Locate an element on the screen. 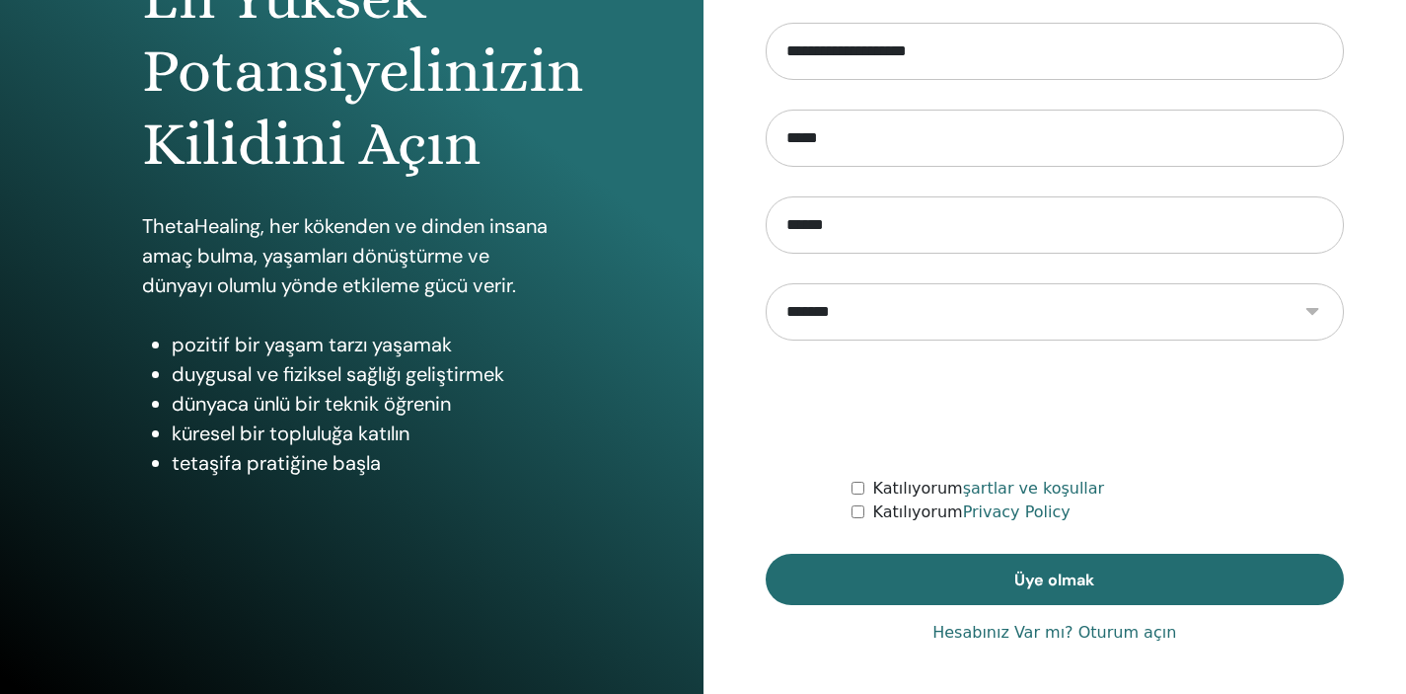 Image resolution: width=1406 pixels, height=694 pixels. li: dünyaca ünlü bir teknik öğrenin is located at coordinates (366, 404).